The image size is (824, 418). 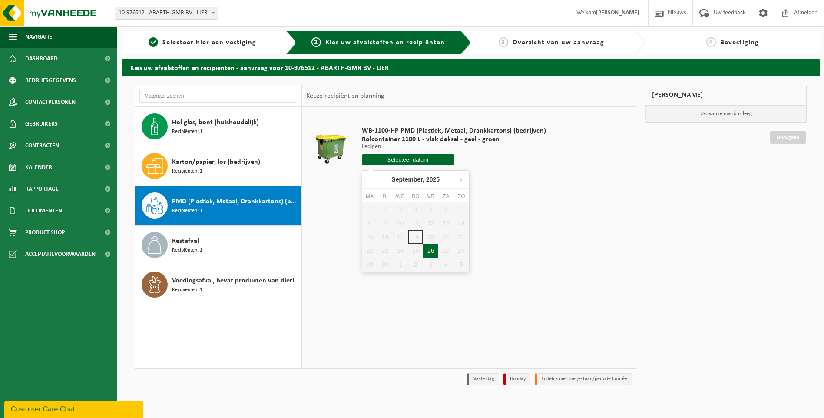 I want to click on span: Karton/papier, los (bedrijven), so click(x=216, y=162).